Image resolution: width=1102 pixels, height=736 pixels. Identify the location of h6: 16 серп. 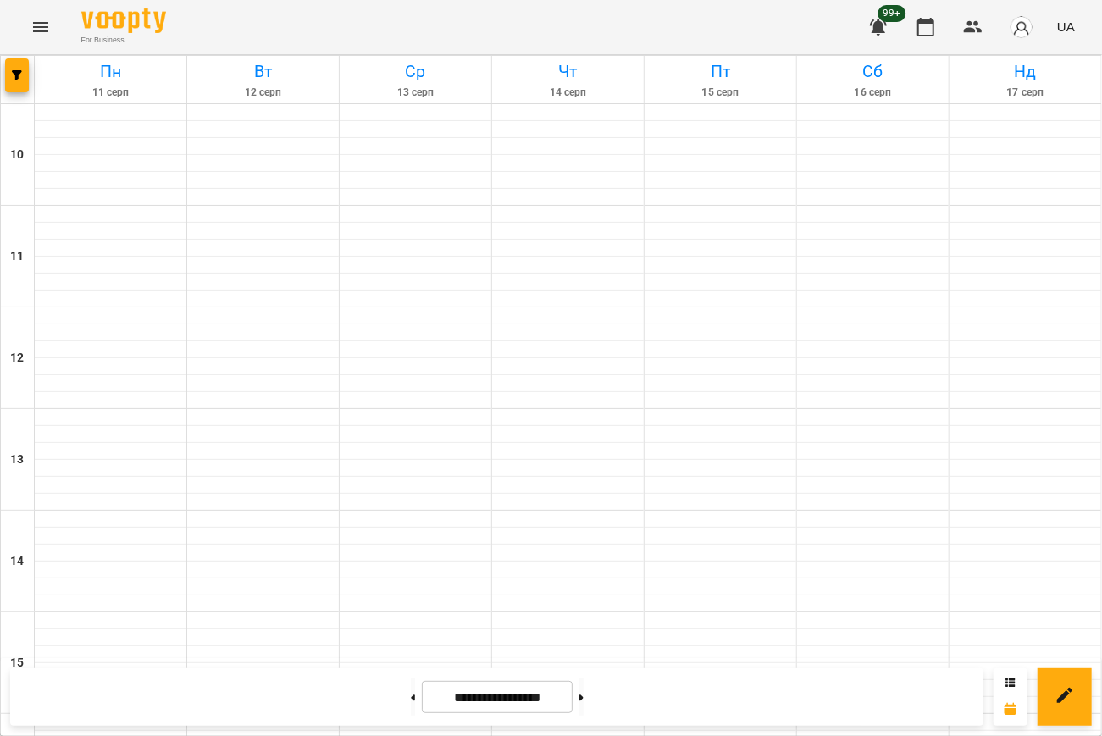
(873, 92).